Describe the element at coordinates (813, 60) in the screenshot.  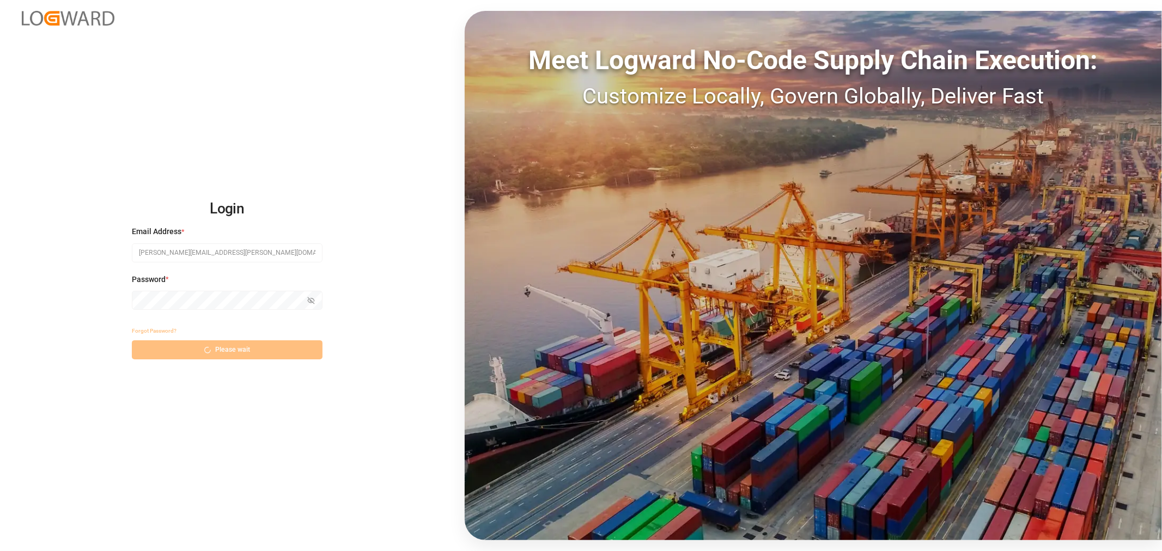
I see `div: Meet Logward No-Code Supply Chain Execution:` at that location.